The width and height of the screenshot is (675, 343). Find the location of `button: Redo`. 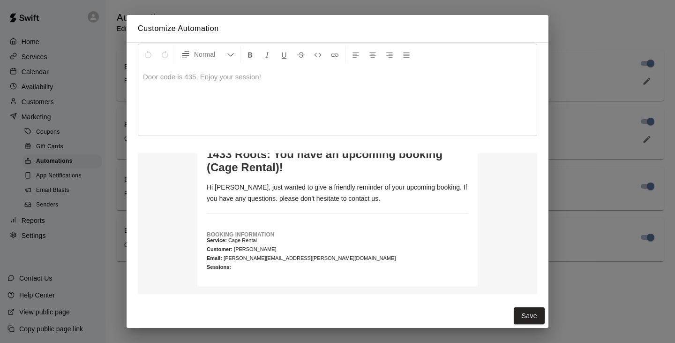

button: Redo is located at coordinates (165, 54).